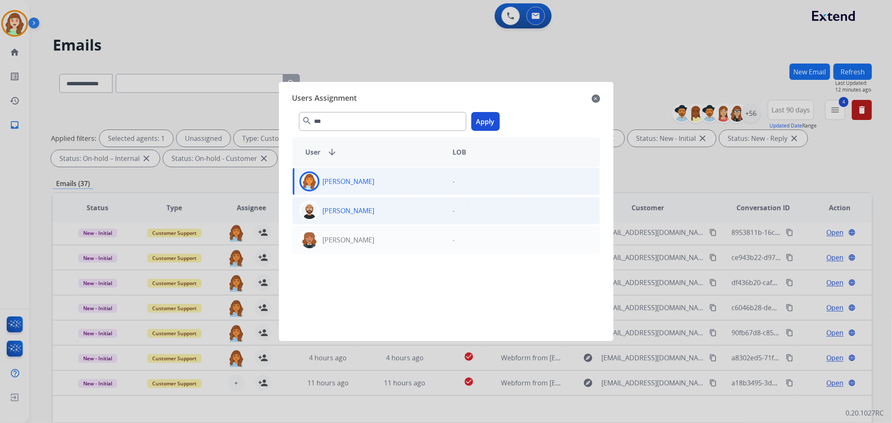 This screenshot has width=892, height=423. What do you see at coordinates (373, 152) in the screenshot?
I see `div: User` at bounding box center [373, 152].